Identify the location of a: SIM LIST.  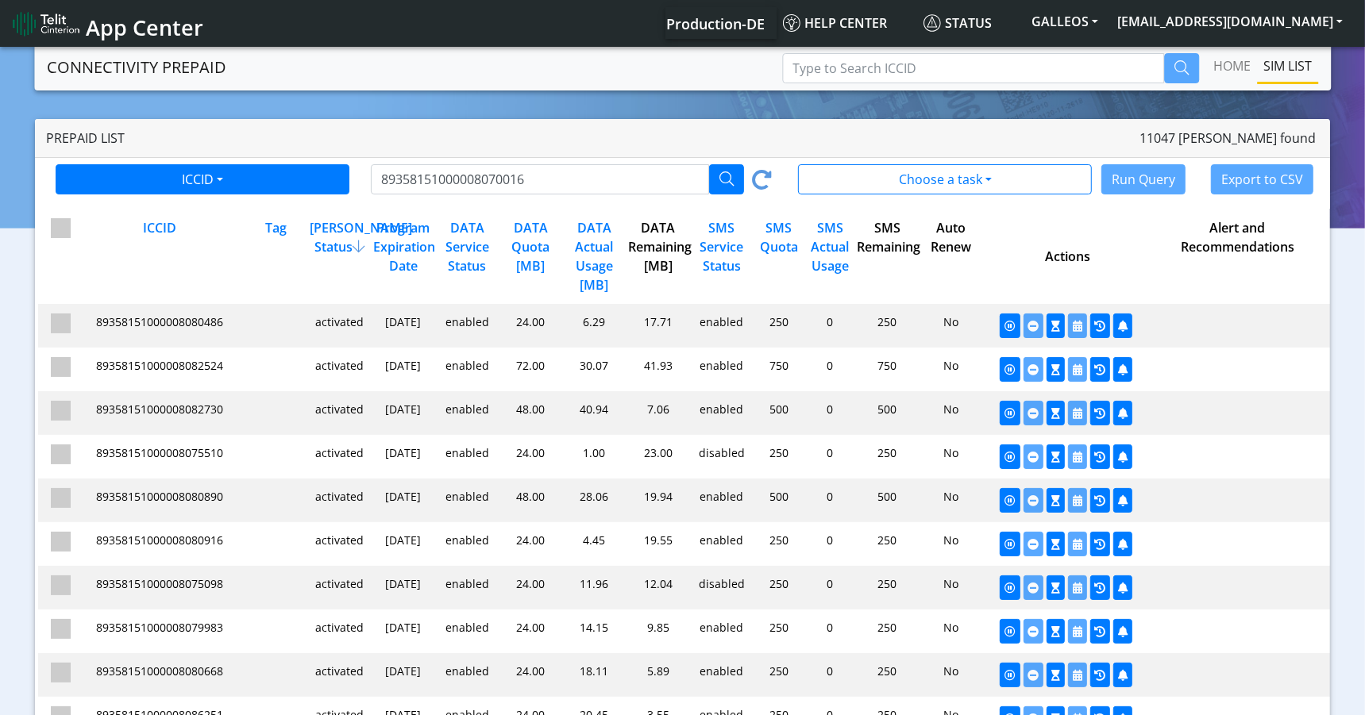
(1287, 66).